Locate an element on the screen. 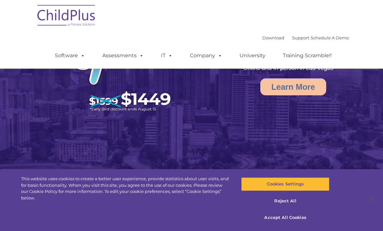 The height and width of the screenshot is (231, 383). a: Schedule A Demo is located at coordinates (330, 38).